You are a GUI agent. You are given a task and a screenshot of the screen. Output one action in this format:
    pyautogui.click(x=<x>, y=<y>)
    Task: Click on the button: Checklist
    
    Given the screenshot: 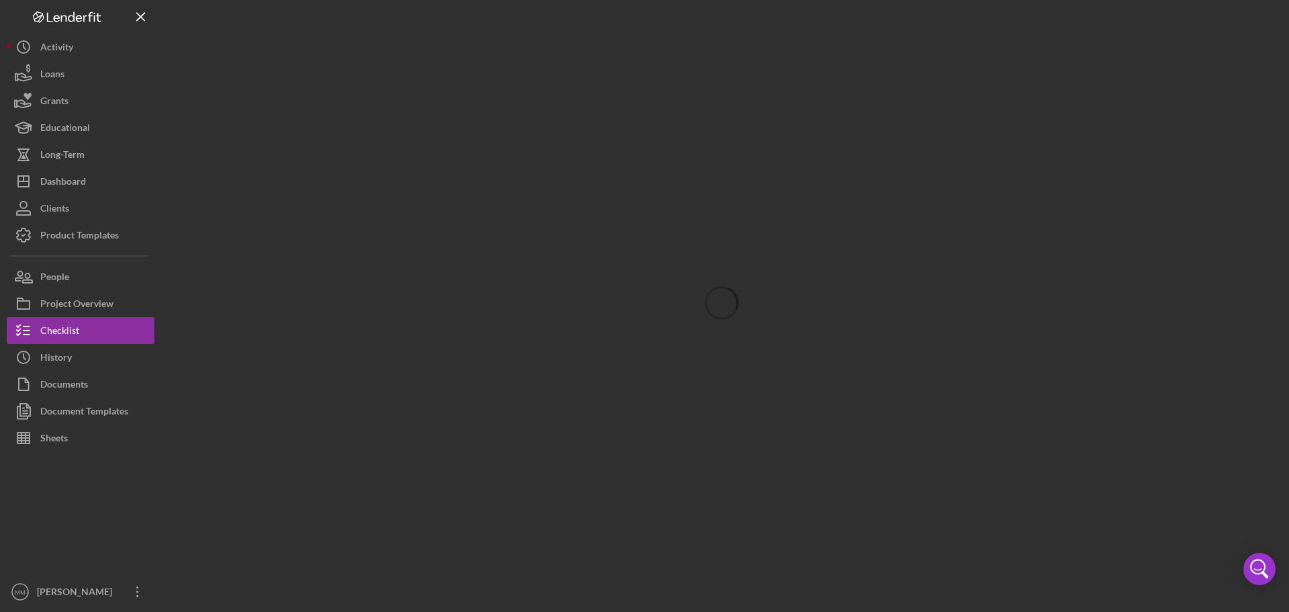 What is the action you would take?
    pyautogui.click(x=81, y=330)
    